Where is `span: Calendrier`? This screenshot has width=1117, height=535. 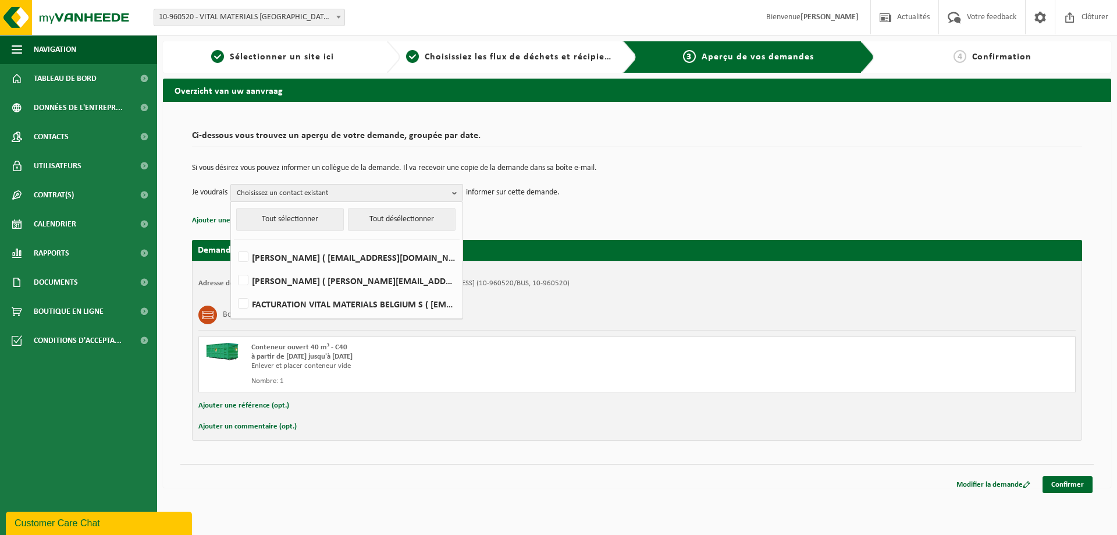 span: Calendrier is located at coordinates (55, 224).